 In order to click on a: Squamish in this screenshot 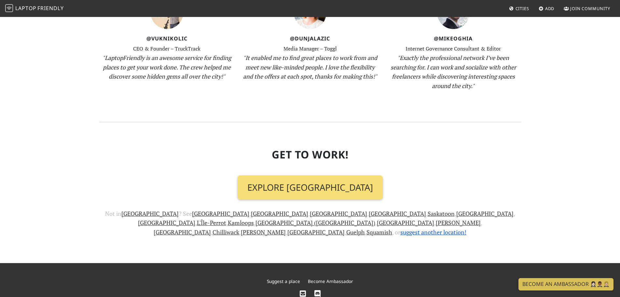, I will do `click(379, 232)`.